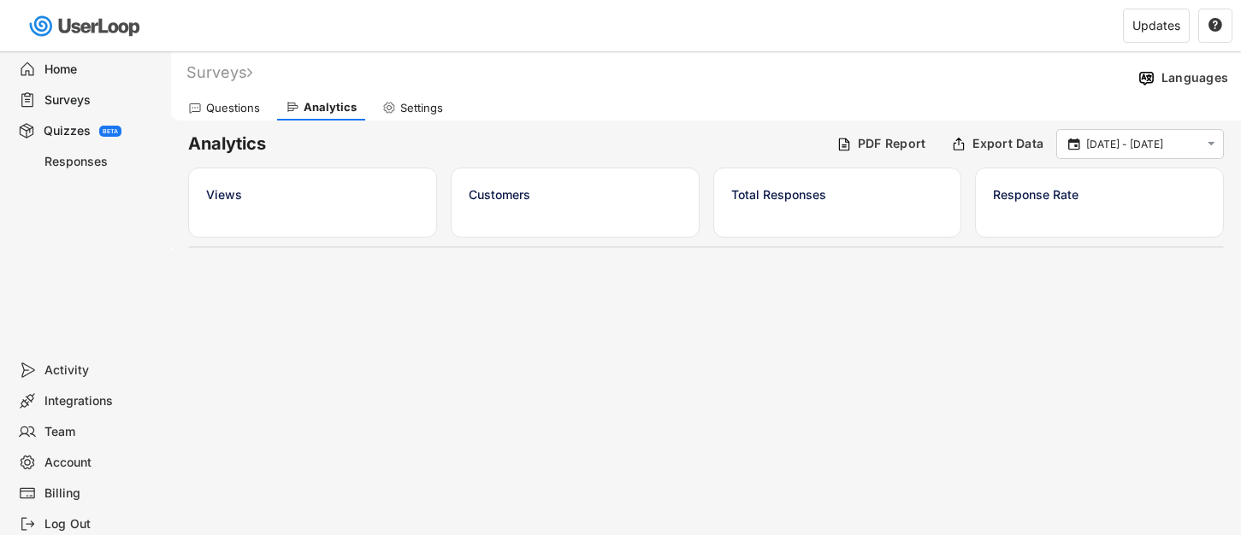  I want to click on div: Response Rate, so click(1099, 194).